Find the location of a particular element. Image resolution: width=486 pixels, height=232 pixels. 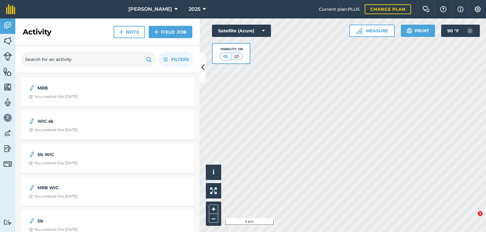

span: Current plan : PLUS is located at coordinates (339, 9).